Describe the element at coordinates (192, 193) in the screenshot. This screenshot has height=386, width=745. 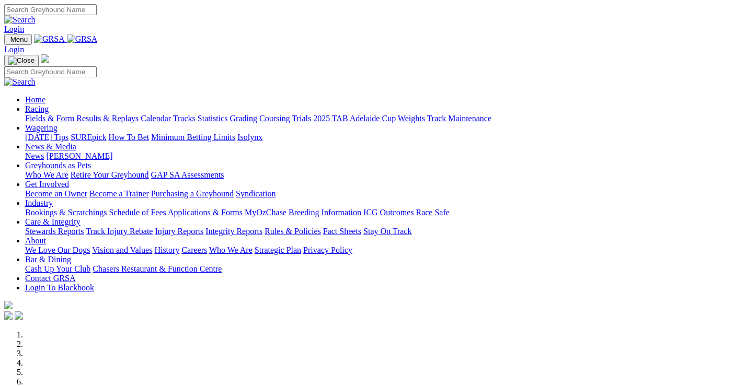
I see `a: Purchasing a Greyhound` at that location.